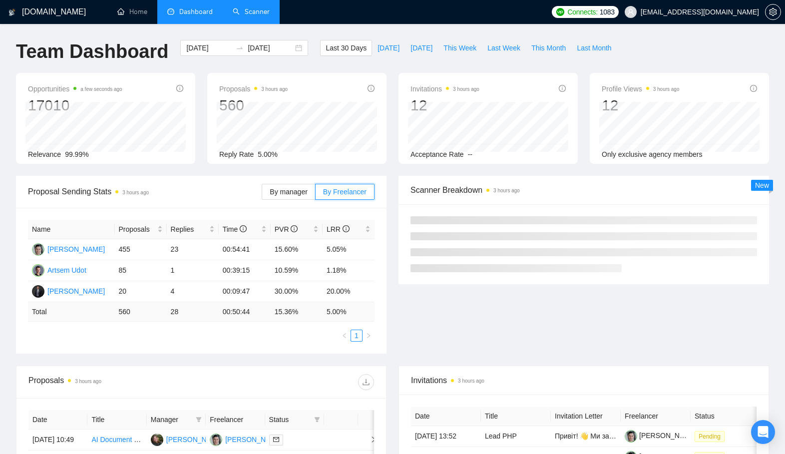 The width and height of the screenshot is (785, 454). What do you see at coordinates (141, 311) in the screenshot?
I see `td: 560` at bounding box center [141, 311].